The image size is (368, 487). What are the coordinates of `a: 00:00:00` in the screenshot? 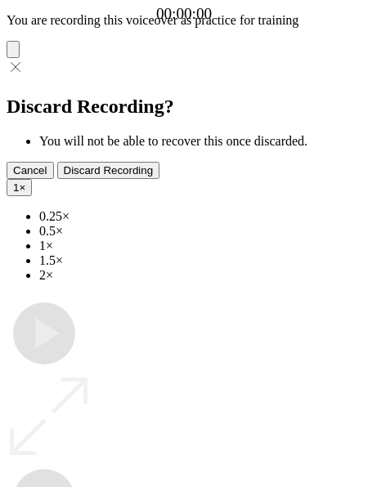 It's located at (184, 14).